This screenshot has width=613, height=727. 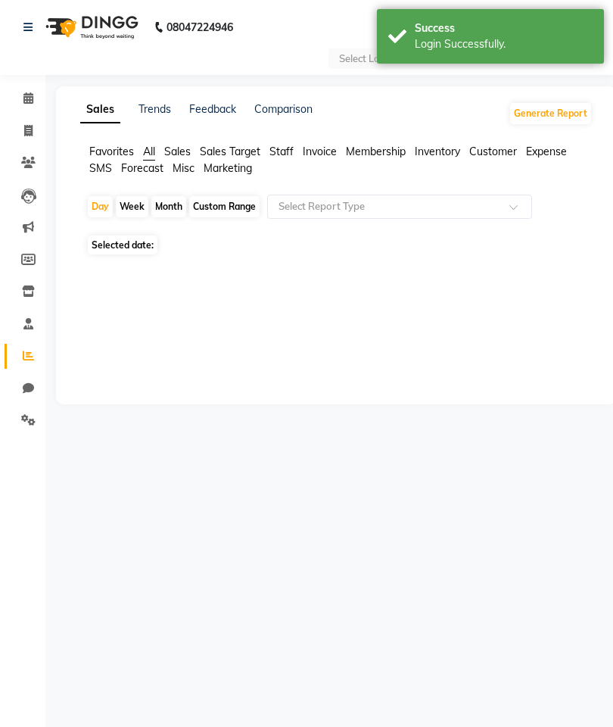 What do you see at coordinates (177, 151) in the screenshot?
I see `span: Sales` at bounding box center [177, 151].